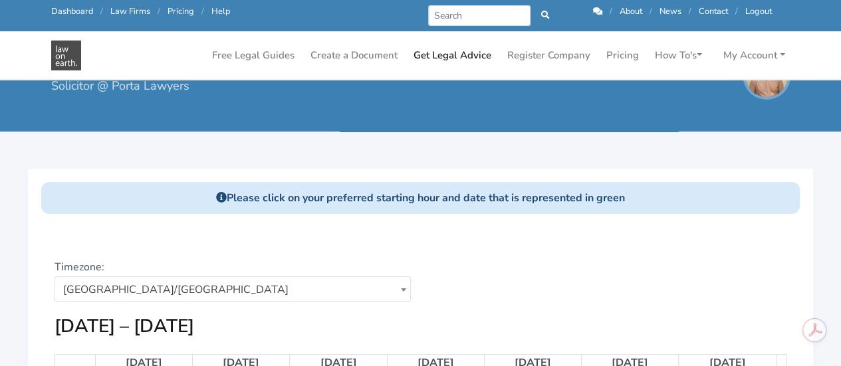 Image resolution: width=841 pixels, height=366 pixels. What do you see at coordinates (253, 55) in the screenshot?
I see `a: Free Legal Guides` at bounding box center [253, 55].